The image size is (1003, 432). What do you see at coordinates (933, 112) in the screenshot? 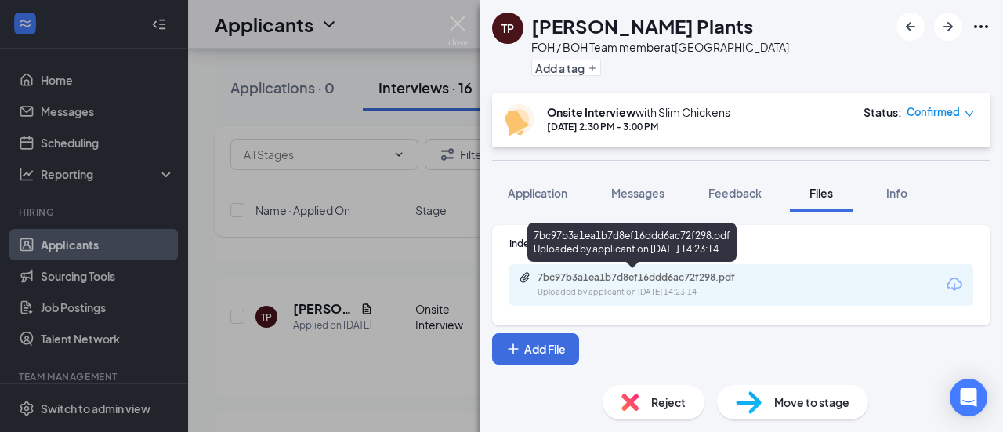
I see `span: Confirmed` at bounding box center [933, 112].